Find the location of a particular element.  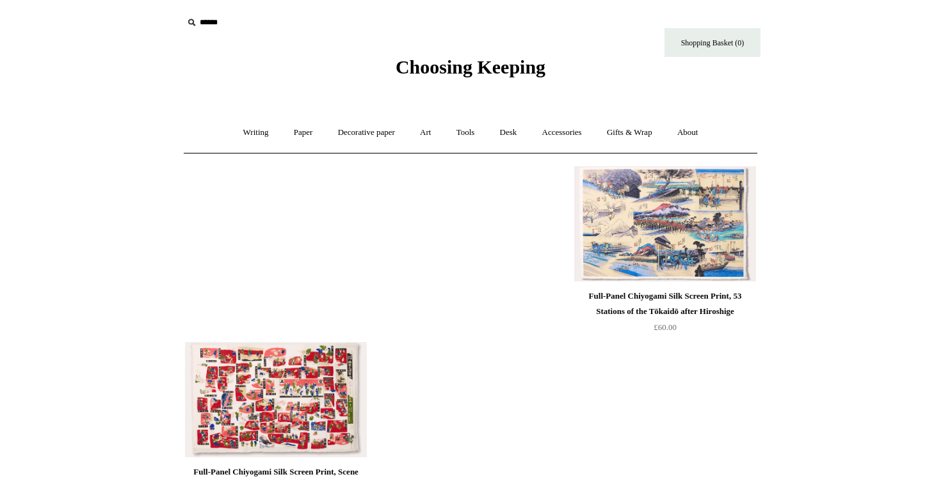

a: Art is located at coordinates (425, 132).